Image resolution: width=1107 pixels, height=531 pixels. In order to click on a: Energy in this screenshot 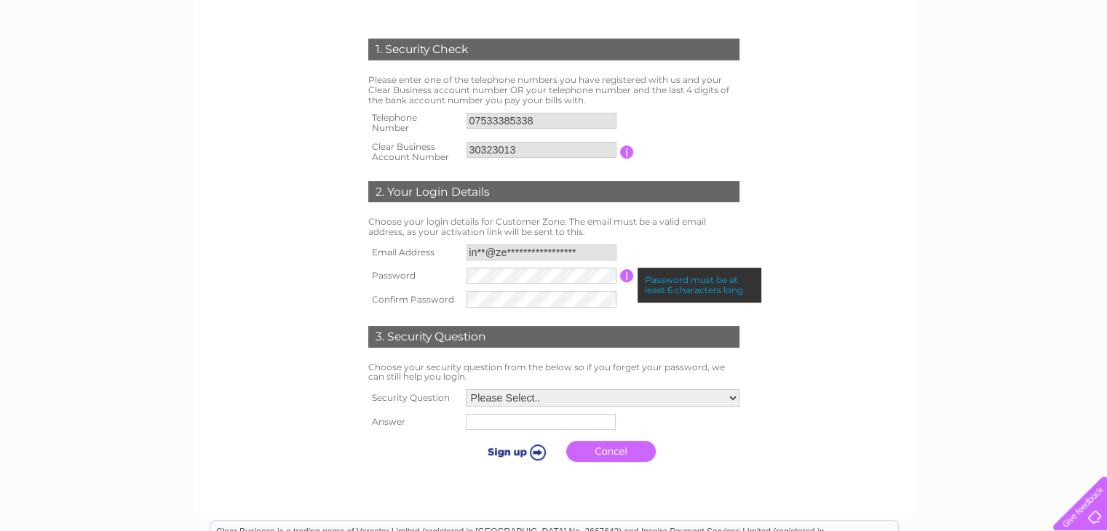, I will do `click(956, 67)`.